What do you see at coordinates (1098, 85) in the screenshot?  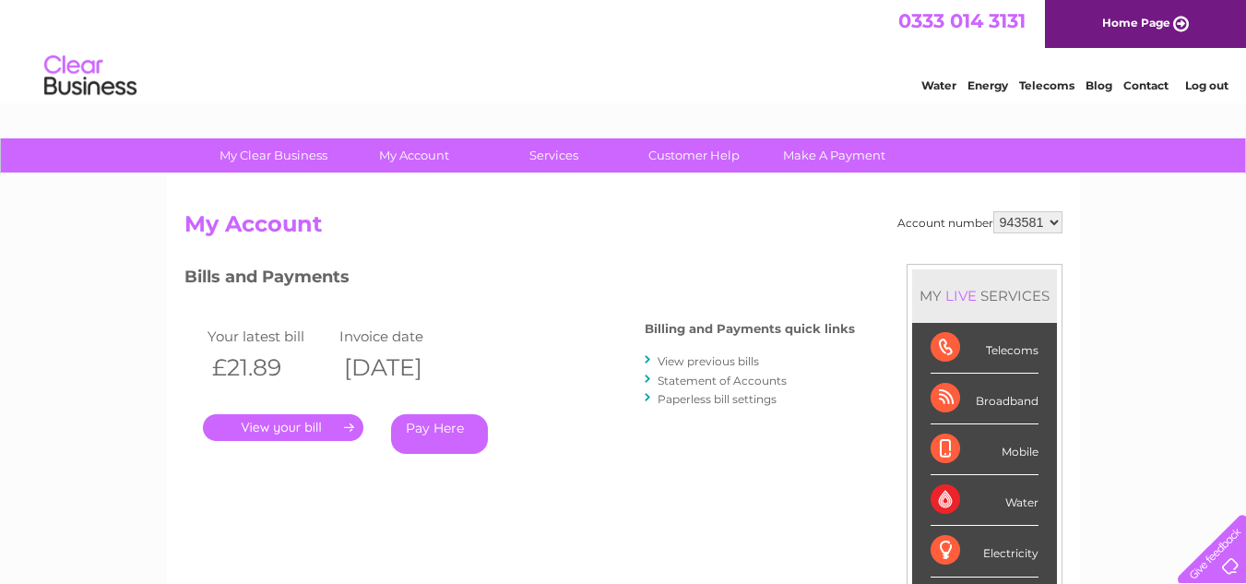 I see `a: Blog` at bounding box center [1098, 85].